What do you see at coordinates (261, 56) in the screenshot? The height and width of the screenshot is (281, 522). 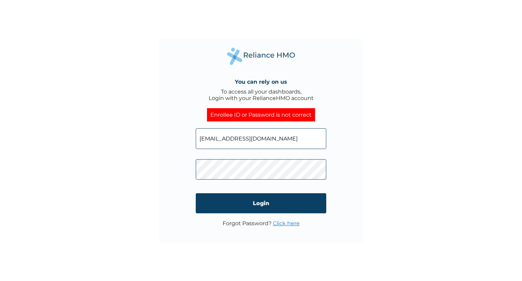 I see `img: Reliance Health's Logo` at bounding box center [261, 56].